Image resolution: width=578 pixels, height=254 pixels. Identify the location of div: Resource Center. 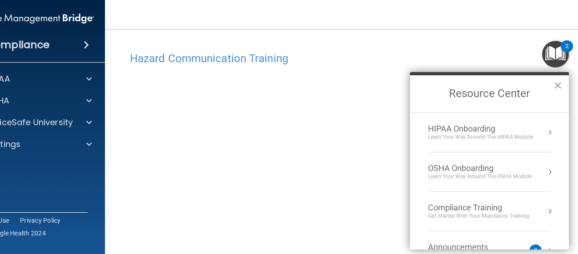
(489, 161).